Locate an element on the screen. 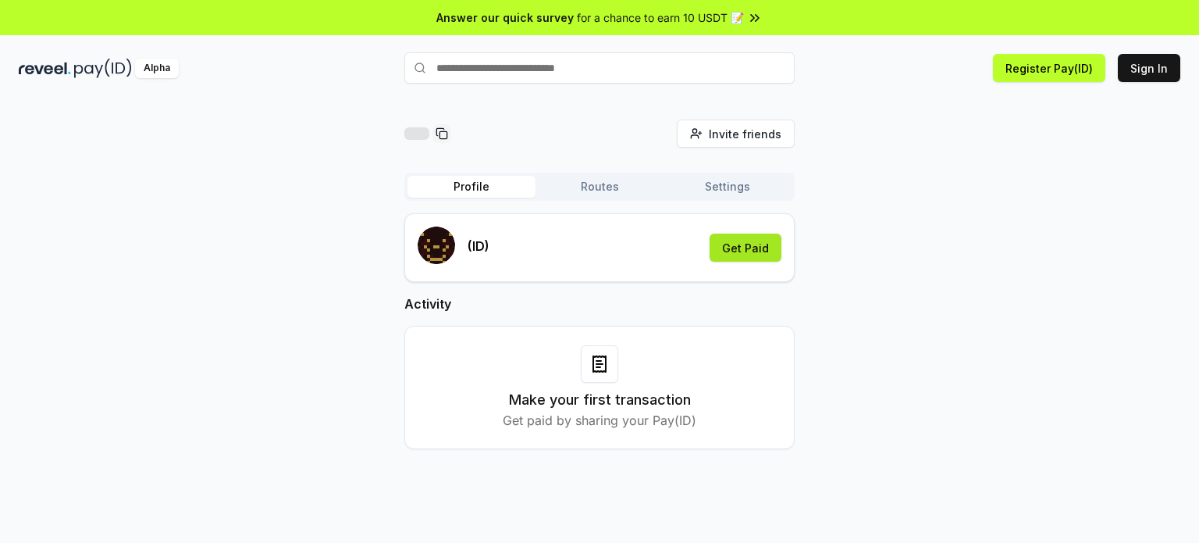 This screenshot has width=1199, height=543. button: Routes is located at coordinates (600, 187).